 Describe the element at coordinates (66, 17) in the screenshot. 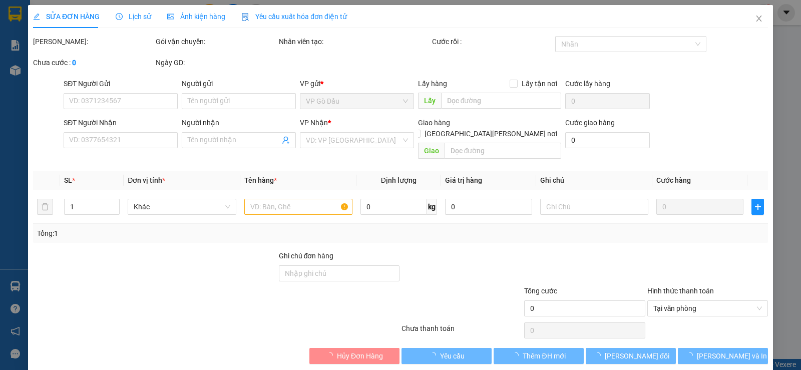

I see `span: SỬA ĐƠN HÀNG` at that location.